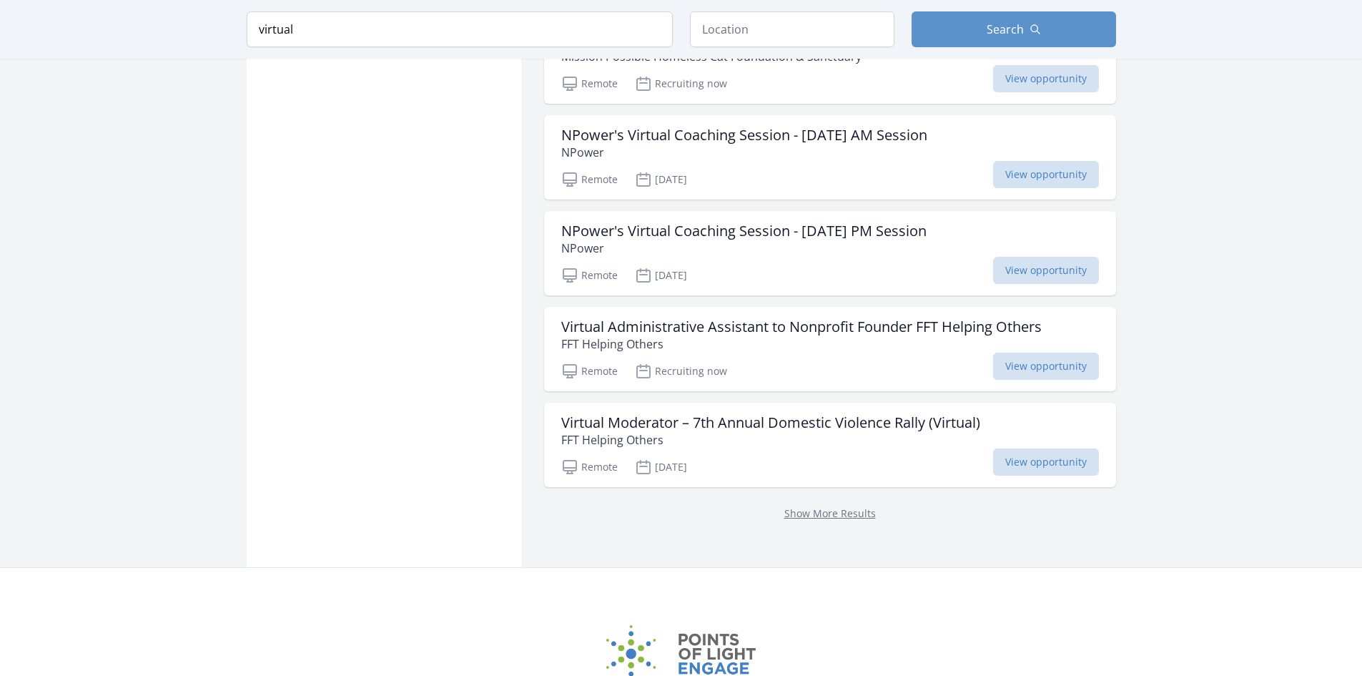 This screenshot has width=1362, height=676. I want to click on input: Location, so click(792, 29).